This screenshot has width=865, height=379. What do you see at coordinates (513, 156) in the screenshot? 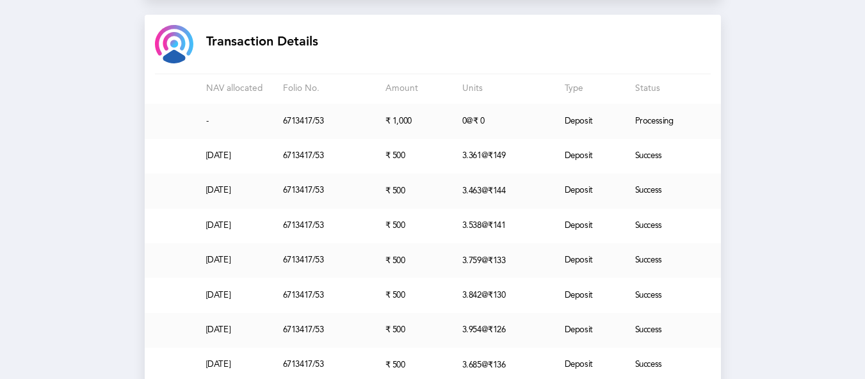
I see `div: 3.361 @ ₹149` at bounding box center [513, 156].